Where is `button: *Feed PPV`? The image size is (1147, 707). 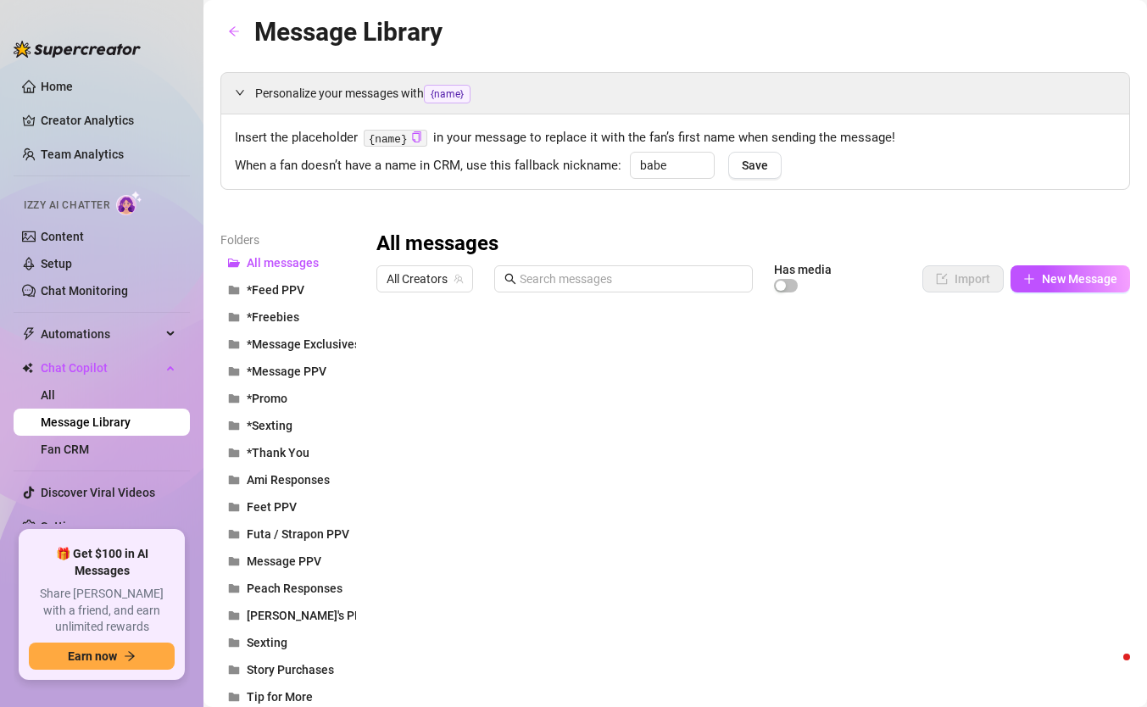 button: *Feed PPV is located at coordinates (288, 290).